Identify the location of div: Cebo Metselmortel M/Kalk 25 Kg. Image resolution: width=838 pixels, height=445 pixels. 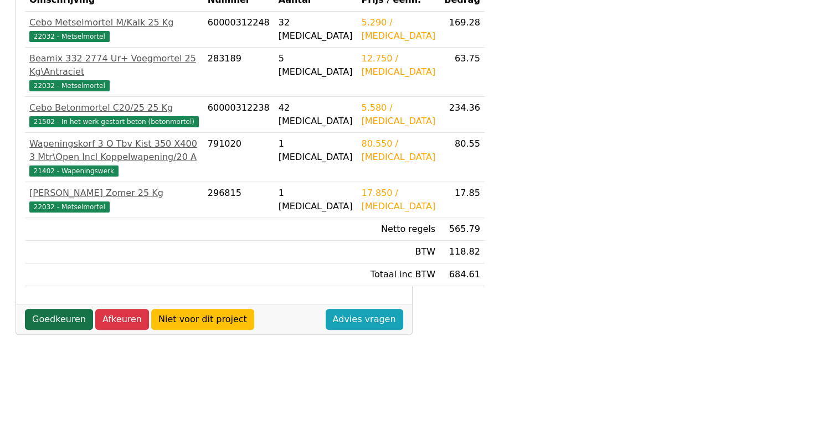
(114, 23).